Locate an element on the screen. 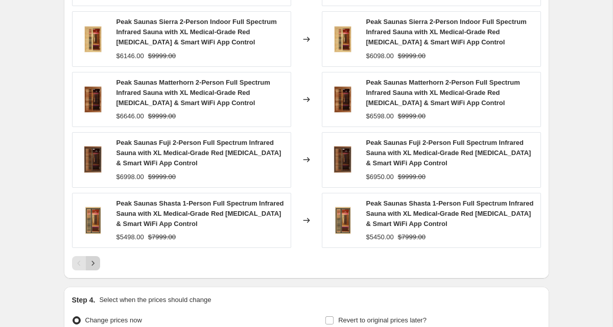 This screenshot has width=613, height=327. h2: Step 4. is located at coordinates (84, 300).